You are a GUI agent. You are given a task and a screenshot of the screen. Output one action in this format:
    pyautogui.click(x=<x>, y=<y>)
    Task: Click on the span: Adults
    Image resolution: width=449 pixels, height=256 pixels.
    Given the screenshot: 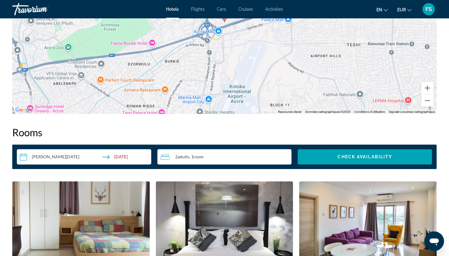 What is the action you would take?
    pyautogui.click(x=183, y=156)
    